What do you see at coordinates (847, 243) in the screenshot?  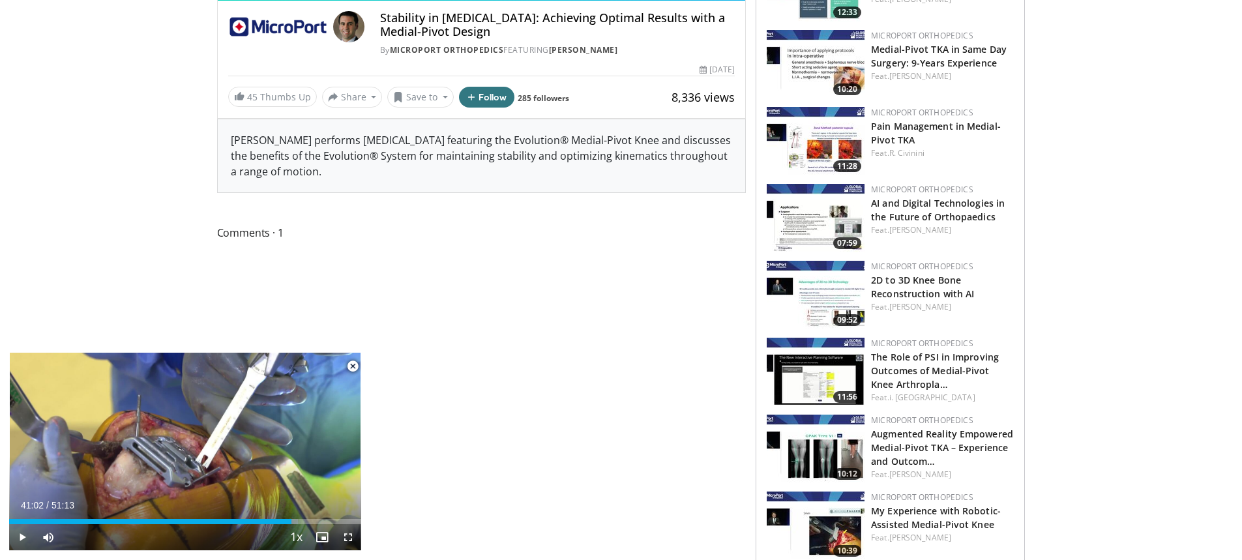 I see `span: 07:59` at bounding box center [847, 243].